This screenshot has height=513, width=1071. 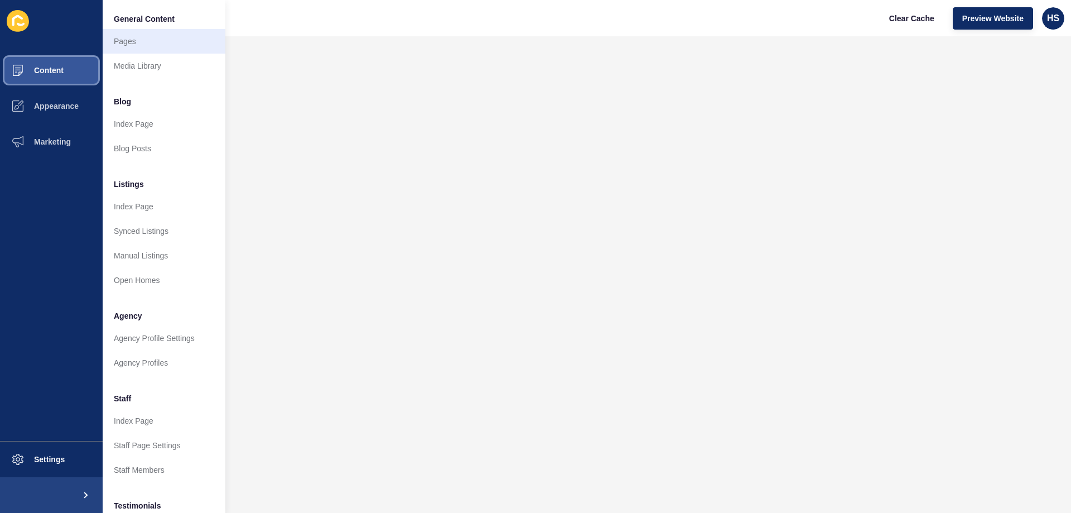 What do you see at coordinates (164, 445) in the screenshot?
I see `a: Staff Page Settings` at bounding box center [164, 445].